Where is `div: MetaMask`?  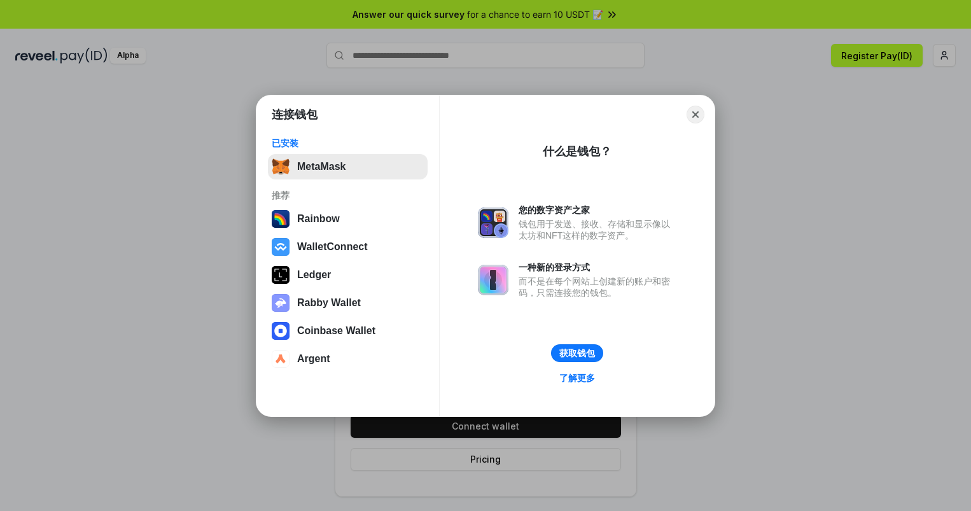 div: MetaMask is located at coordinates (321, 167).